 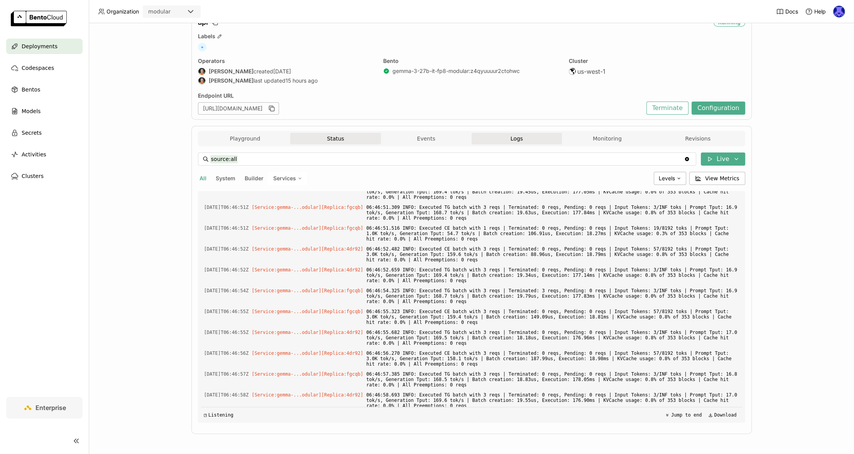 What do you see at coordinates (226, 332) in the screenshot?
I see `span: 2025-09-19T06:46:55.682Z` at bounding box center [226, 332].